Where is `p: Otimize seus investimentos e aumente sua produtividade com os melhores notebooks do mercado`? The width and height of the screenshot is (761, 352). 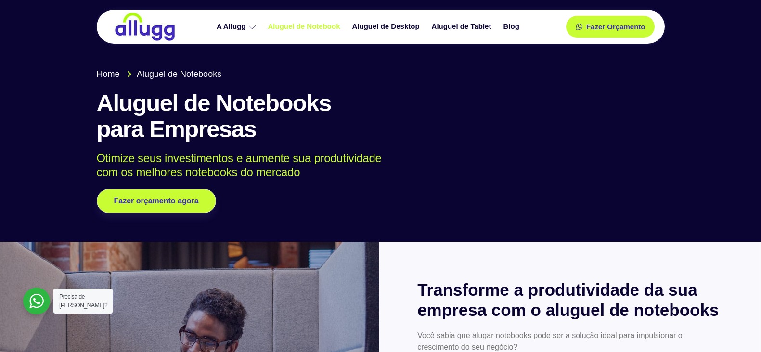
p: Otimize seus investimentos e aumente sua produtividade com os melhores notebooks do mercado is located at coordinates (373, 166).